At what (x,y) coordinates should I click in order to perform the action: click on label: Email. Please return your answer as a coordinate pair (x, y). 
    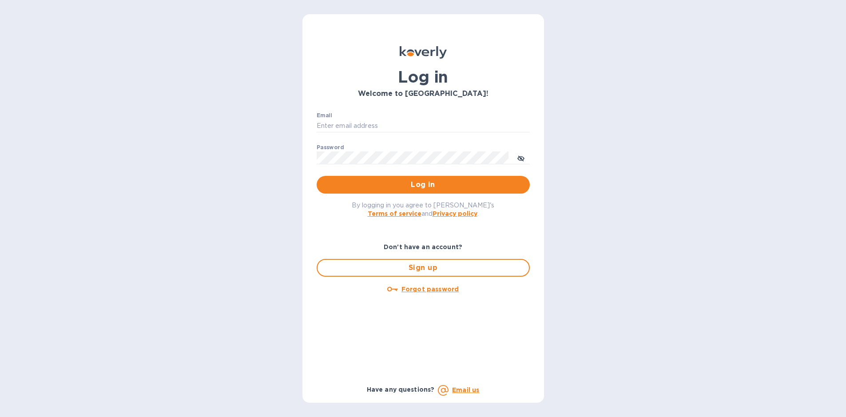
    Looking at the image, I should click on (324, 115).